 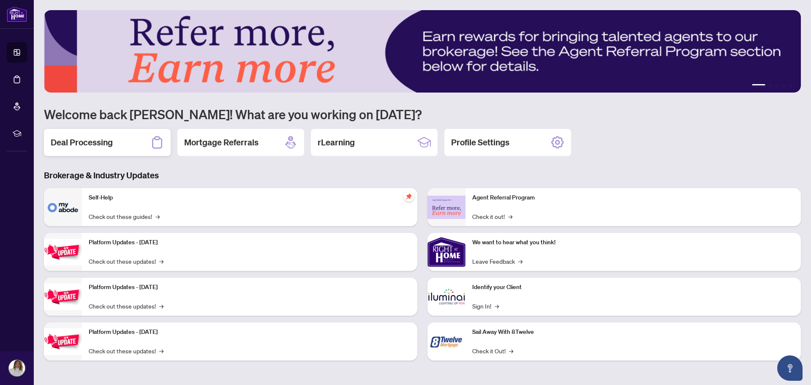 I want to click on img: Self-Help, so click(x=63, y=207).